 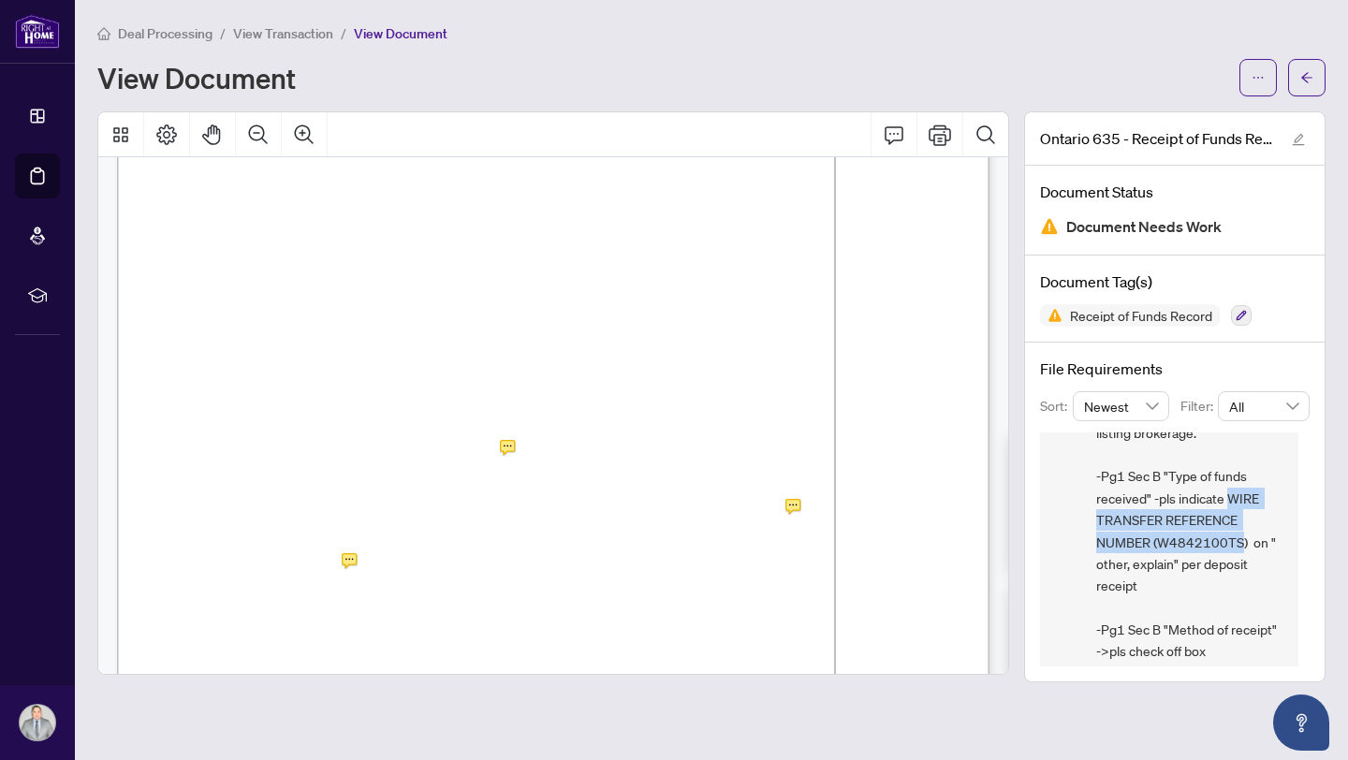 I want to click on h4: Document Status, so click(x=1175, y=192).